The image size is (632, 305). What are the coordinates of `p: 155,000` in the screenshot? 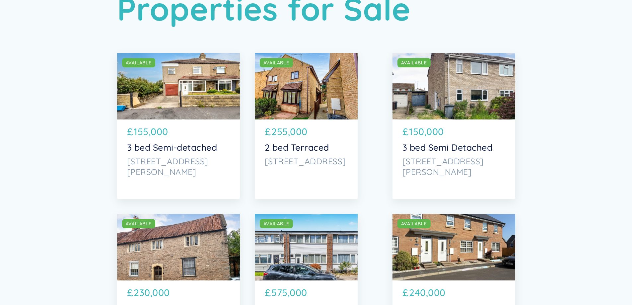 It's located at (151, 131).